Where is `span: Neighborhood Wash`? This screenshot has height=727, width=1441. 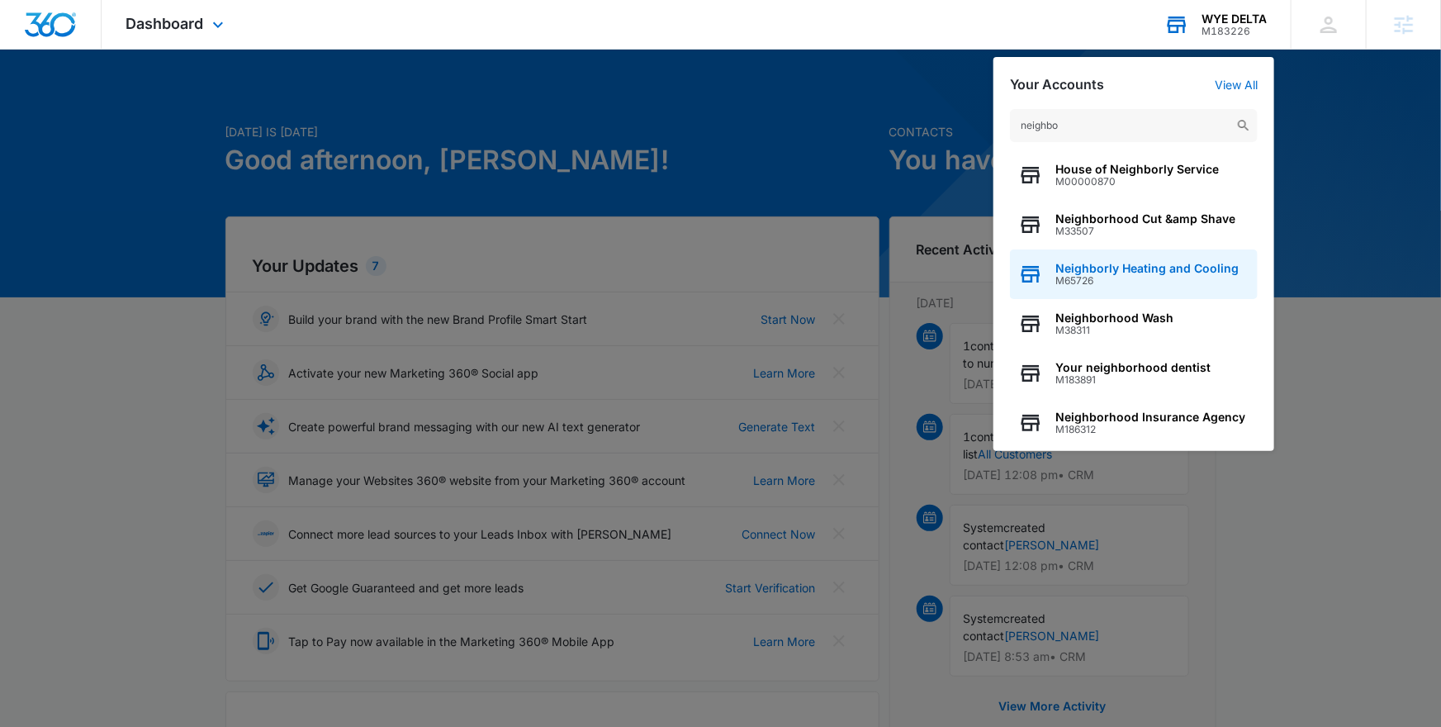
span: Neighborhood Wash is located at coordinates (1114, 318).